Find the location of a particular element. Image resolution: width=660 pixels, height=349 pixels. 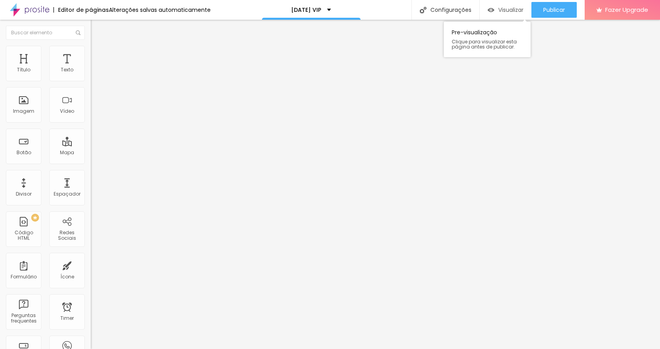

div: Botão is located at coordinates (24, 153).